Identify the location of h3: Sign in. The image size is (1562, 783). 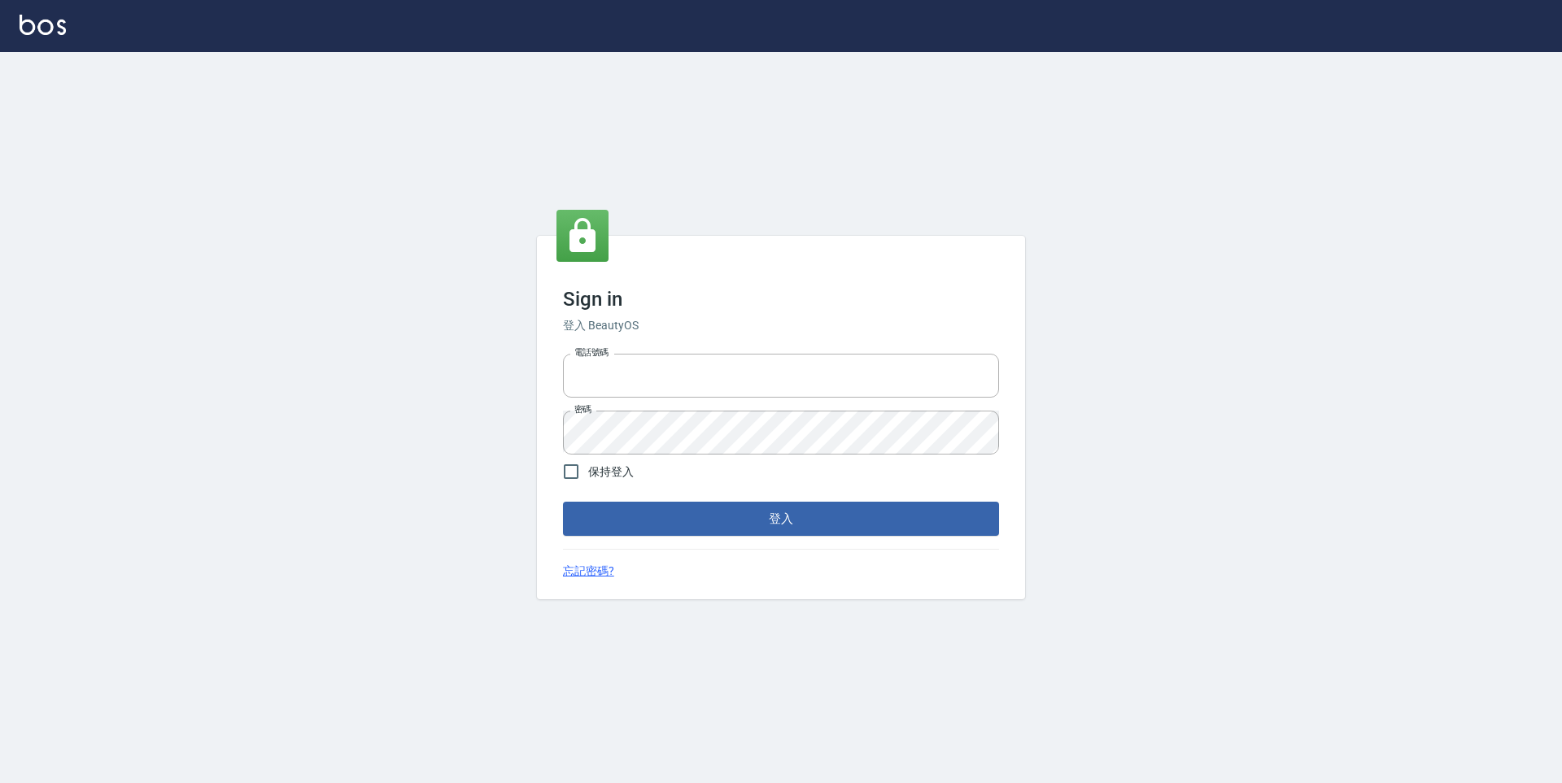
(781, 299).